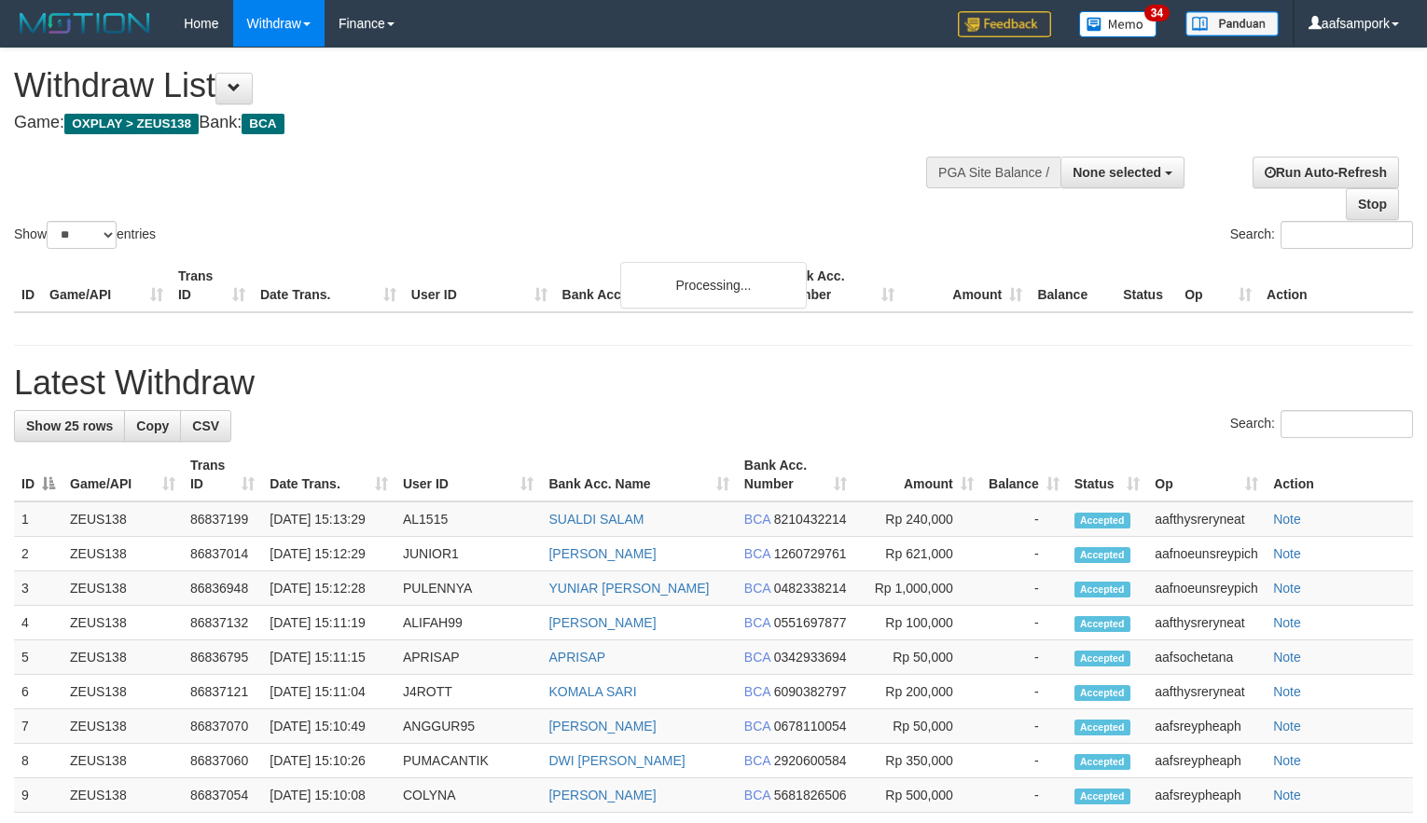 This screenshot has height=823, width=1427. What do you see at coordinates (993, 173) in the screenshot?
I see `div: PGA Site Balance /` at bounding box center [993, 173].